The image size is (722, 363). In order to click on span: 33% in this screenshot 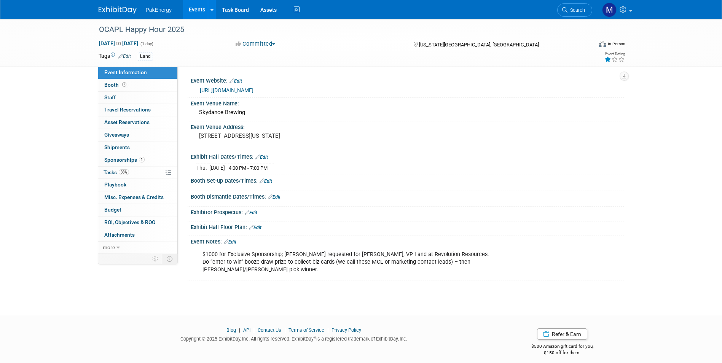, I will do `click(124, 172)`.